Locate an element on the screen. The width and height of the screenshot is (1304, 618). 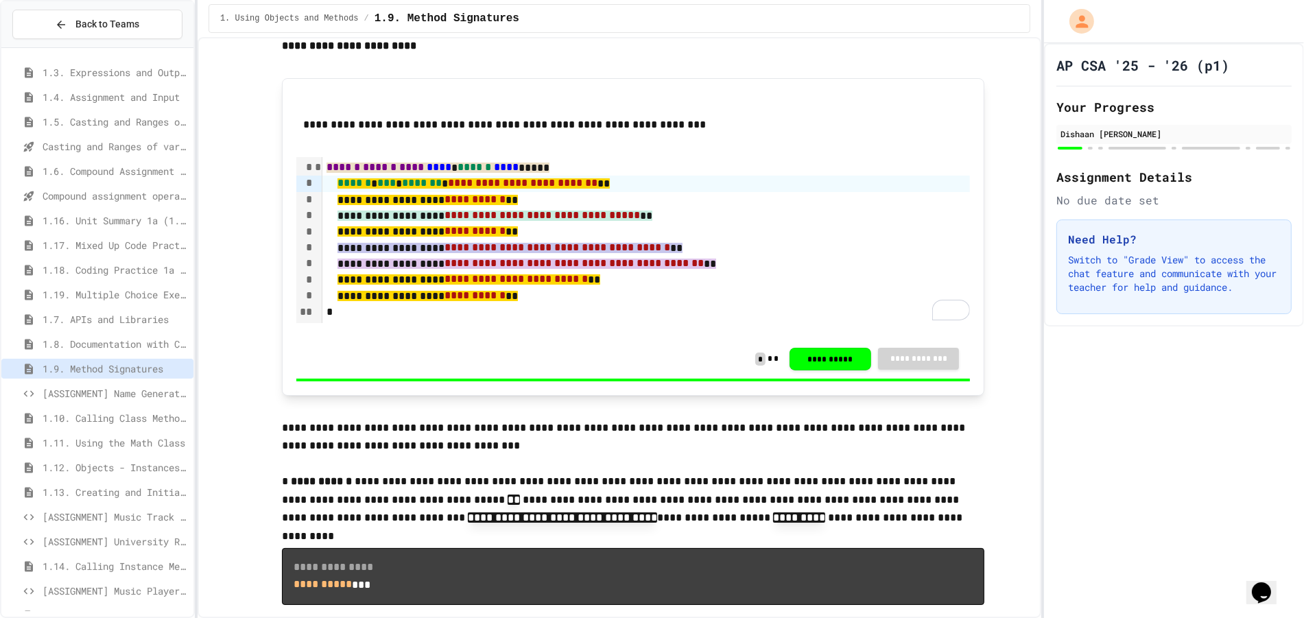
span: 1.17. Mixed Up Code Practice 1.1-1.6 is located at coordinates (115, 245).